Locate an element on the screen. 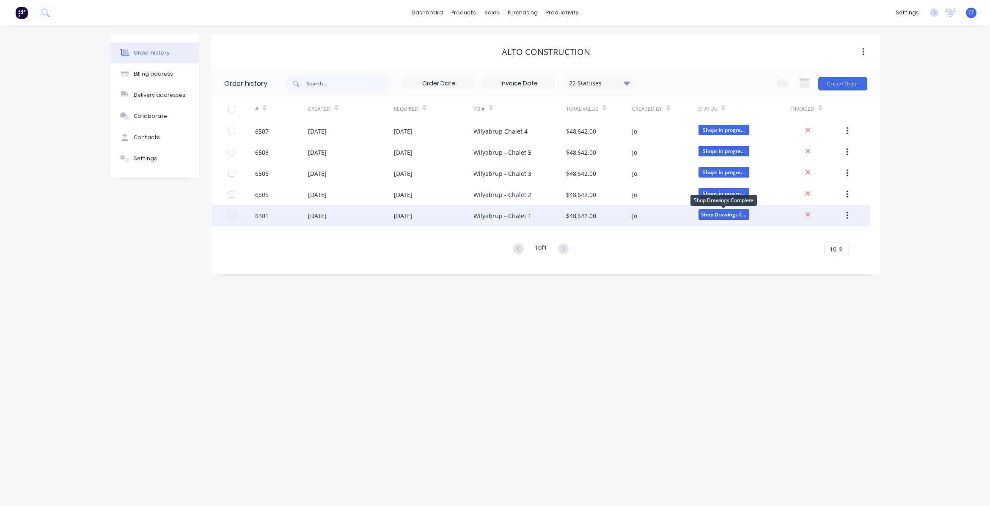 The height and width of the screenshot is (506, 990). button: Settings is located at coordinates (154, 159).